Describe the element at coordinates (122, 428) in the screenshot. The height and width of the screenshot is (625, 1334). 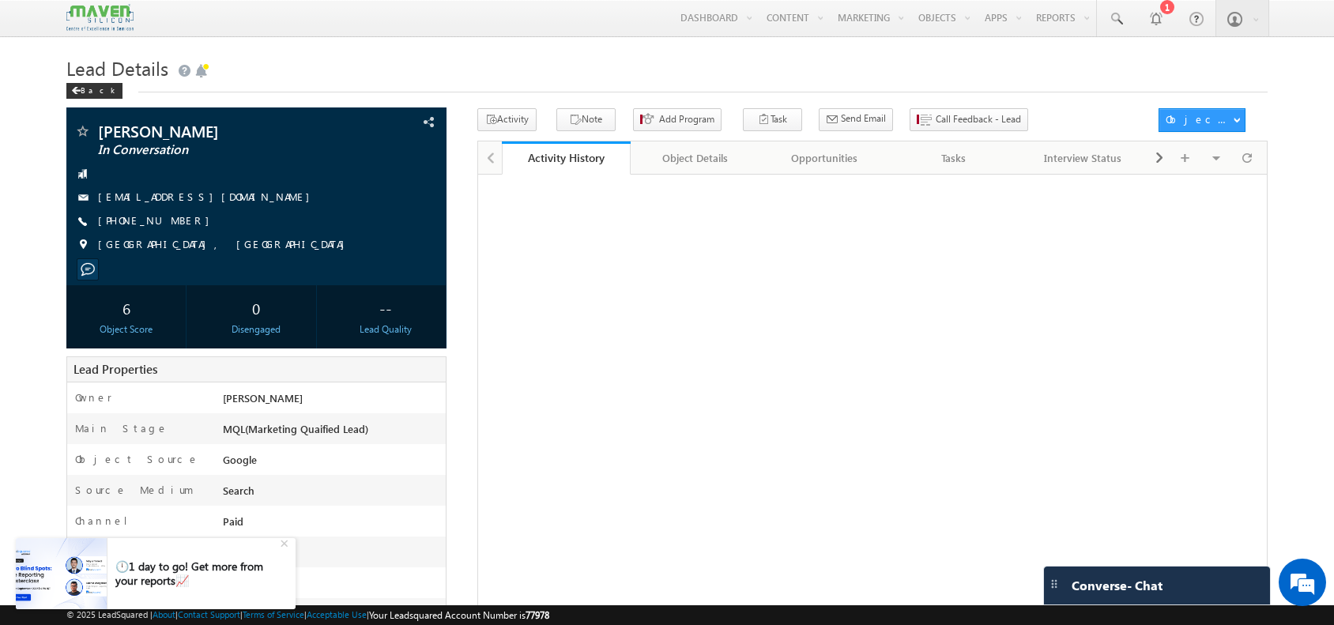
I see `label: Main Stage` at that location.